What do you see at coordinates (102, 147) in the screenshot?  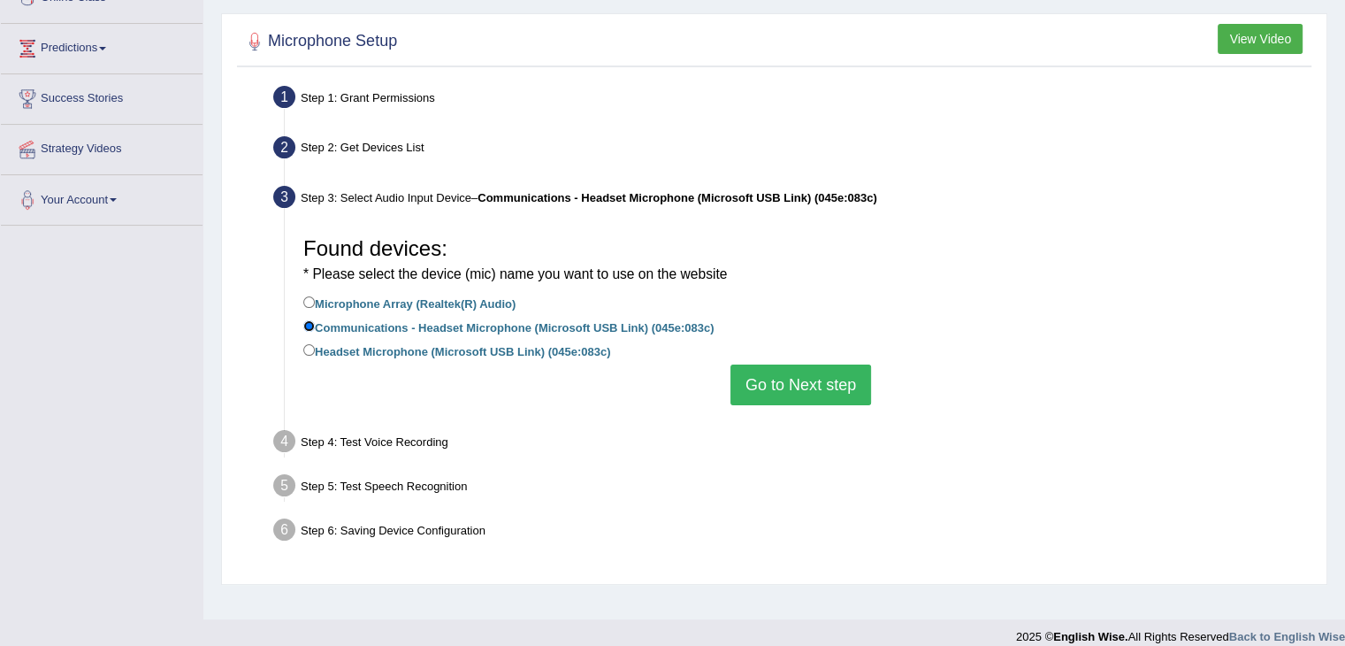 I see `a: Strategy Videos` at bounding box center [102, 147].